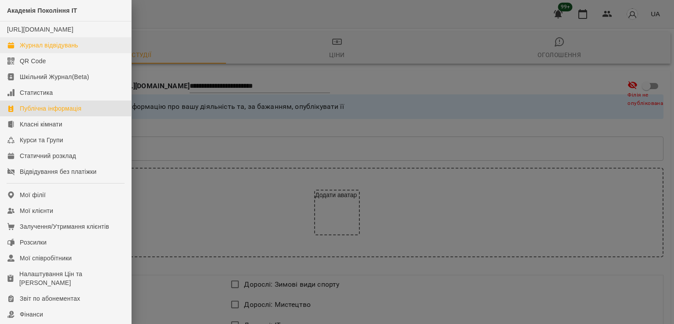 This screenshot has height=324, width=674. Describe the element at coordinates (64, 226) in the screenshot. I see `div: Залучення/Утримання клієнтів` at that location.